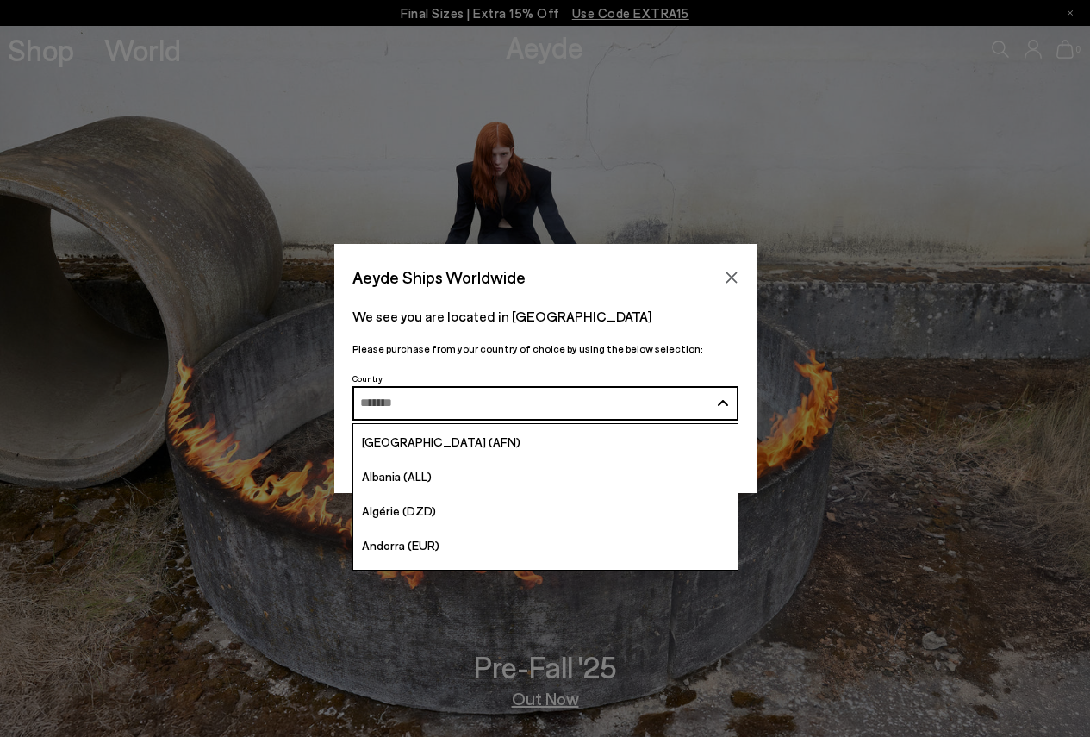 This screenshot has height=737, width=1090. I want to click on a: Algérie (DZD), so click(546, 510).